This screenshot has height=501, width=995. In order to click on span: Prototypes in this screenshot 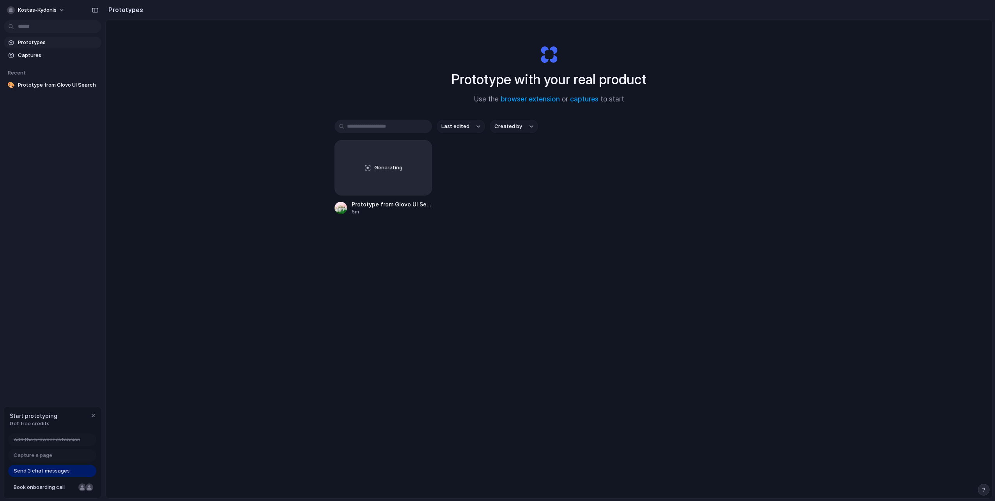, I will do `click(58, 43)`.